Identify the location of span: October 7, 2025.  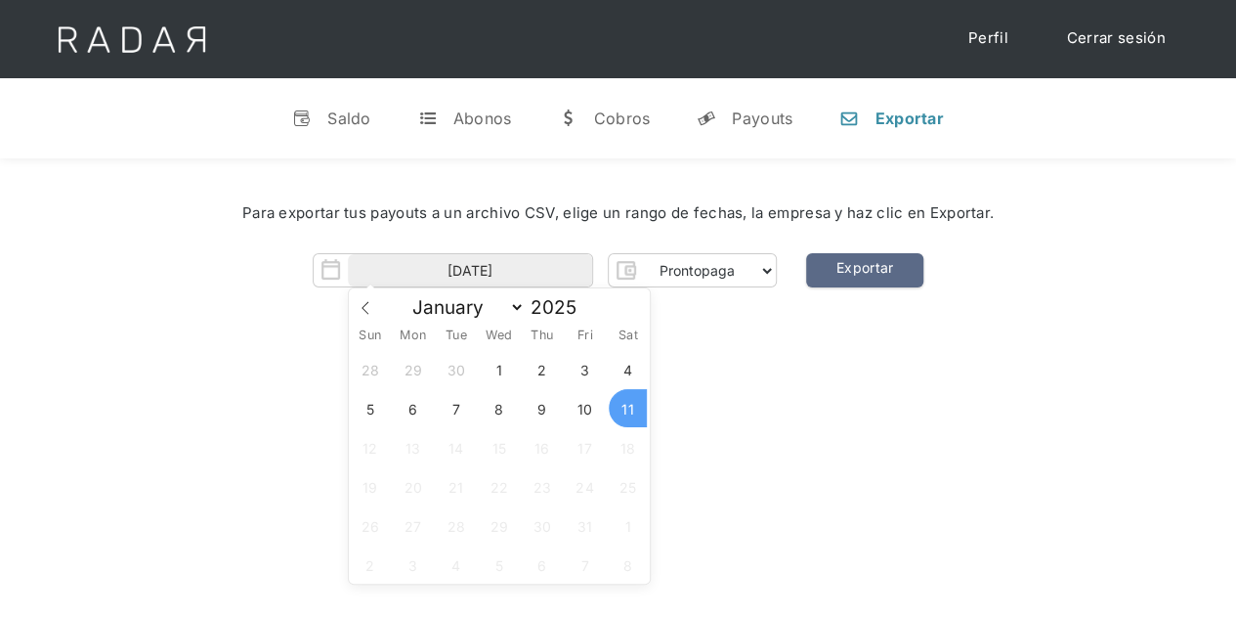
(455, 408).